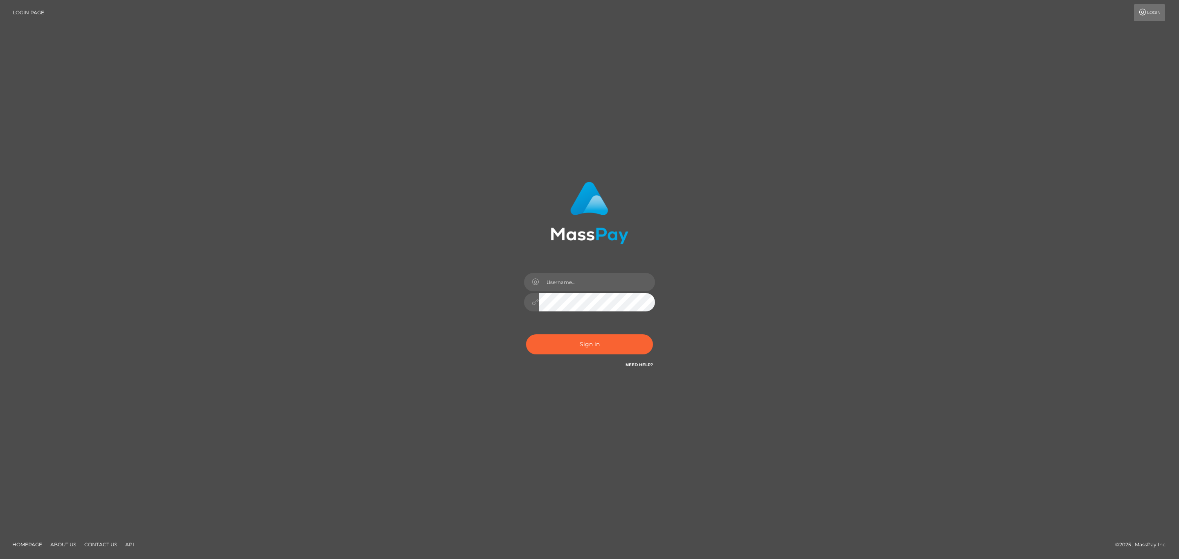 The height and width of the screenshot is (559, 1179). I want to click on input: Username..., so click(597, 282).